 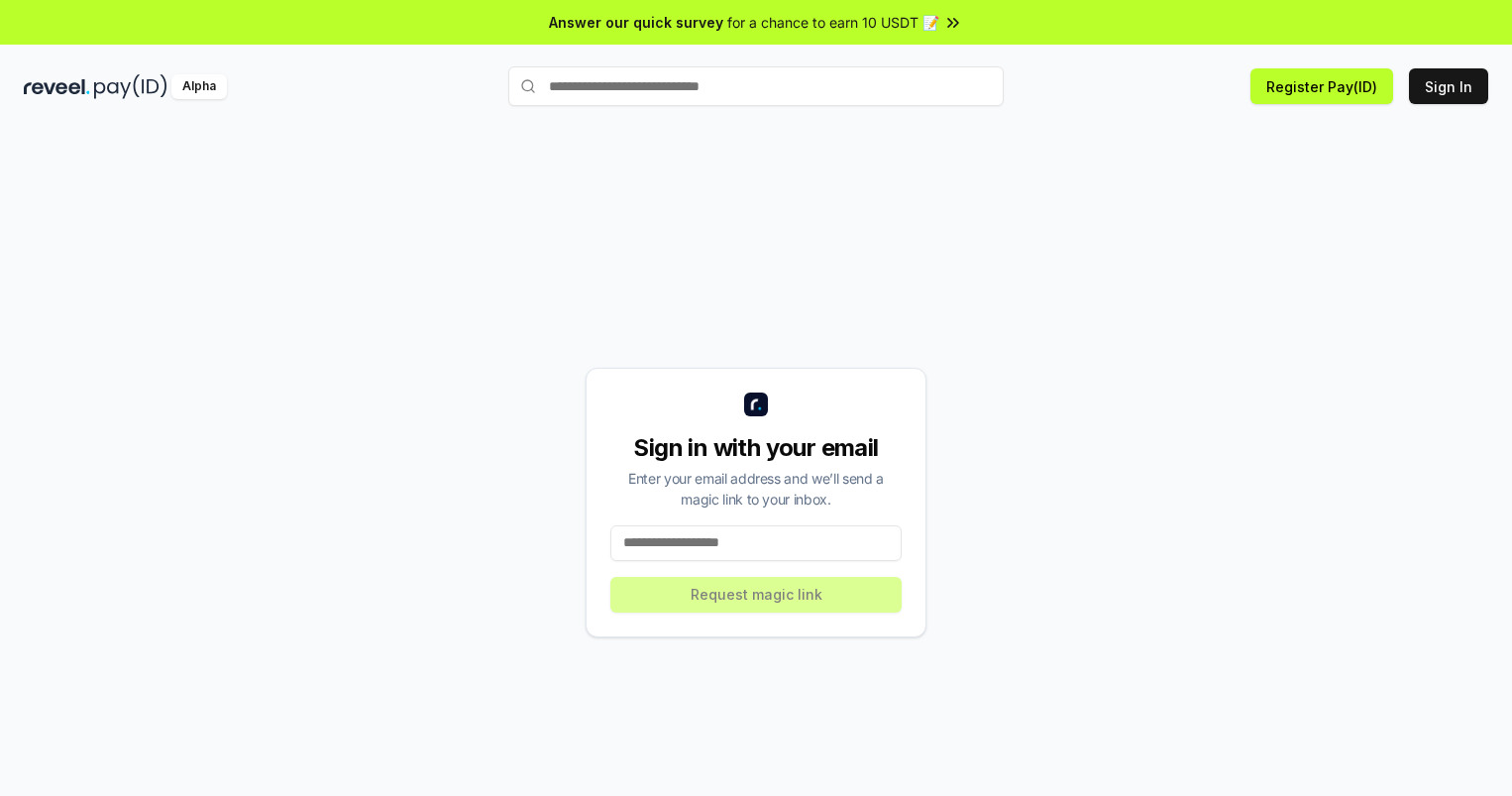 What do you see at coordinates (56, 86) in the screenshot?
I see `img: reveel_dark` at bounding box center [56, 86].